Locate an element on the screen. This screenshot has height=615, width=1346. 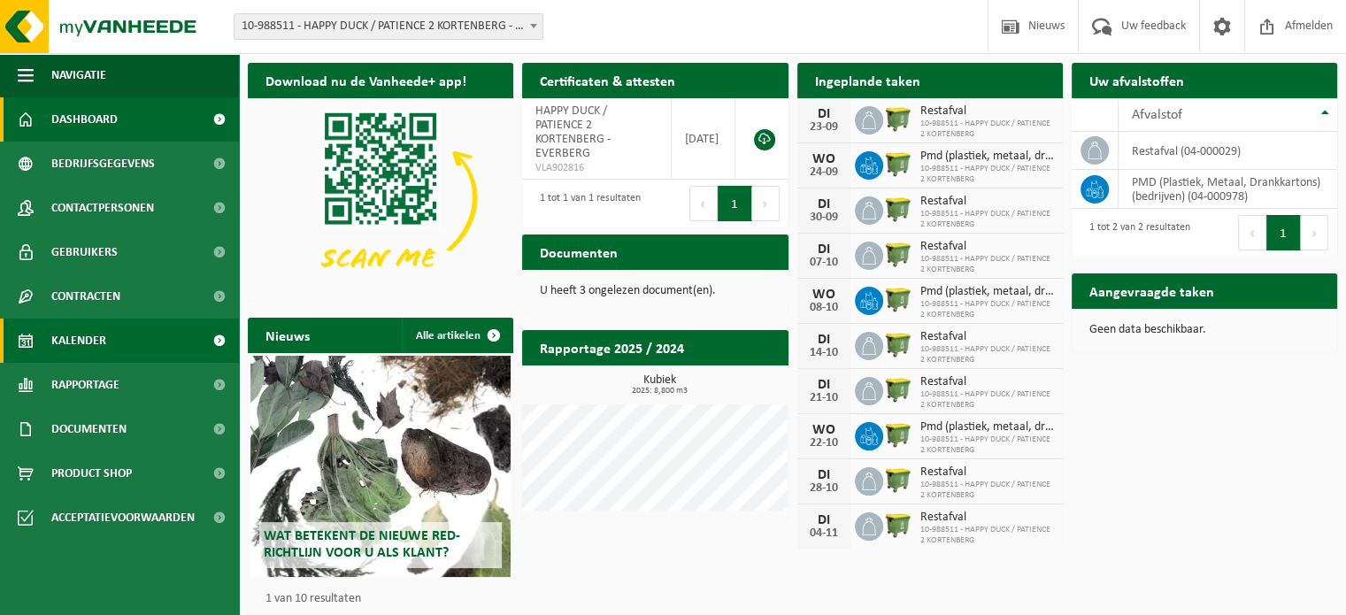
div: 08-10 is located at coordinates (824, 308).